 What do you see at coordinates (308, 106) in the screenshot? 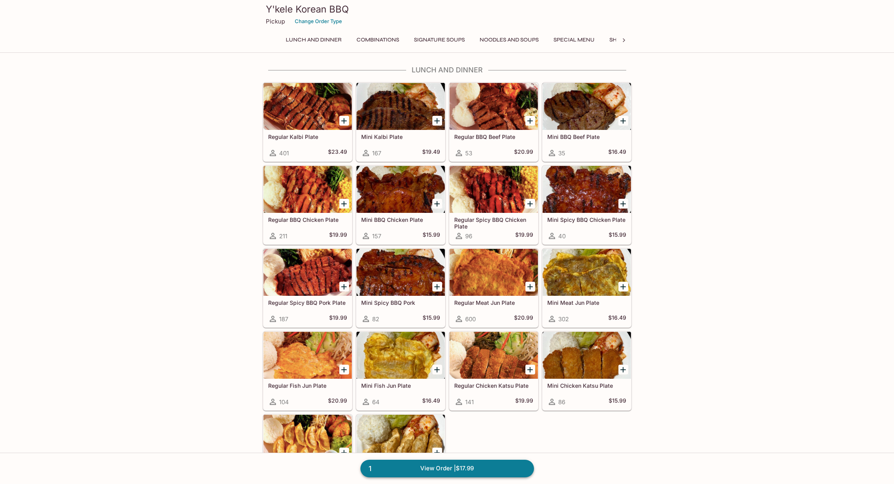
I see `div: Regular Kalbi Plate` at bounding box center [308, 106].